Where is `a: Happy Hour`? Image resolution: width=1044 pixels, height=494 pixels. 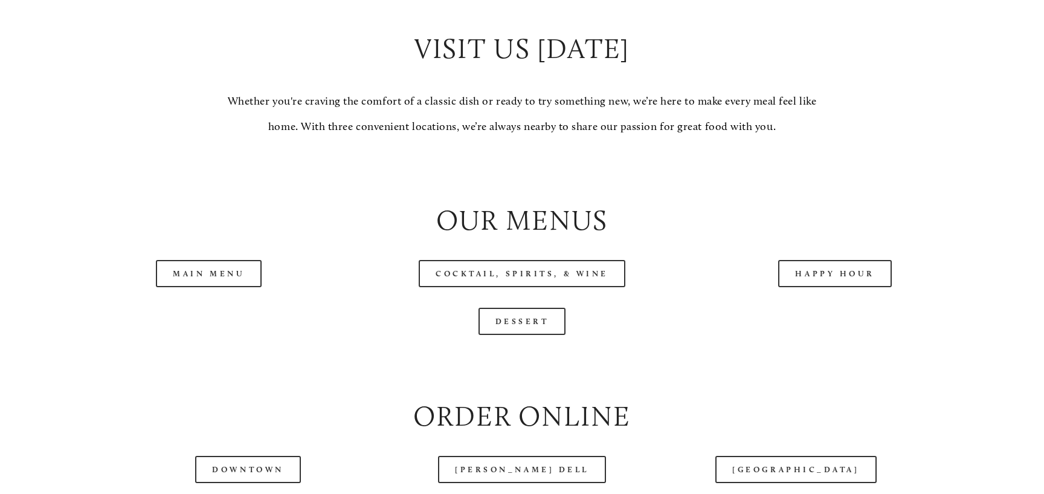
a: Happy Hour is located at coordinates (835, 273).